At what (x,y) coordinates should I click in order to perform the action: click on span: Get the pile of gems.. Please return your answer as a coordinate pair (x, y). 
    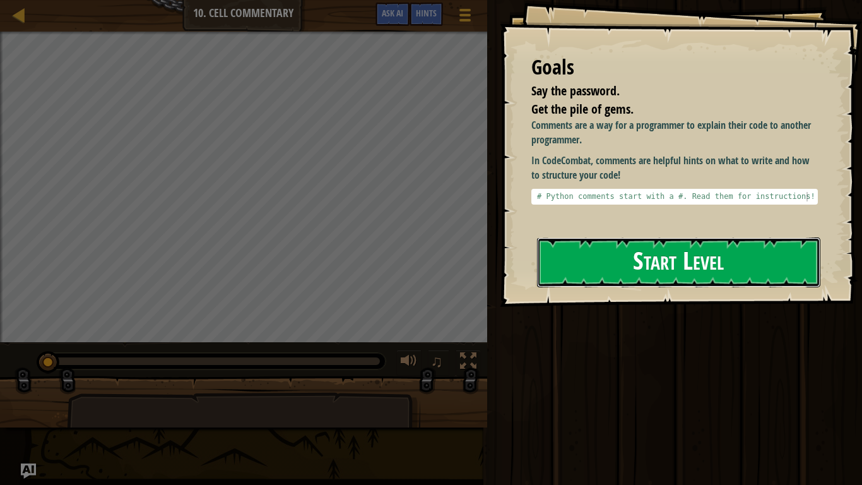
    Looking at the image, I should click on (583, 109).